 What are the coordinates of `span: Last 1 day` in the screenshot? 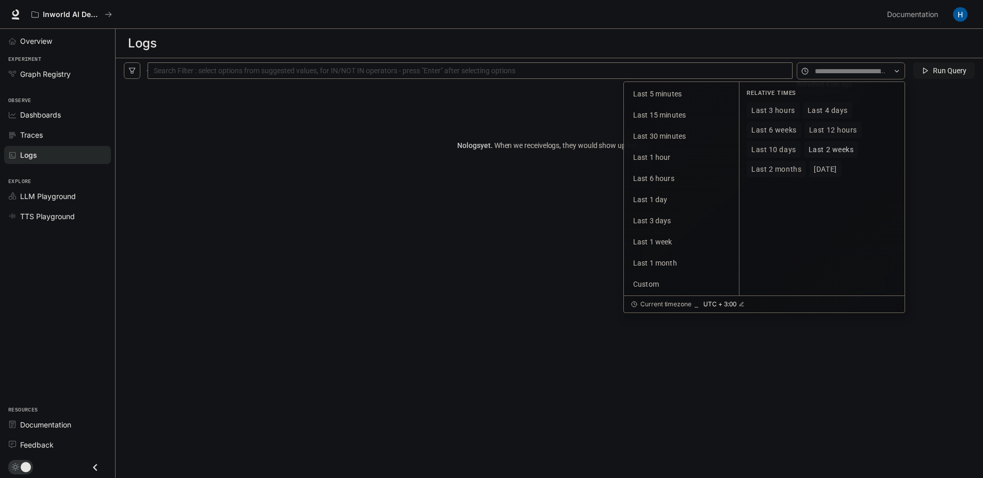 It's located at (650, 200).